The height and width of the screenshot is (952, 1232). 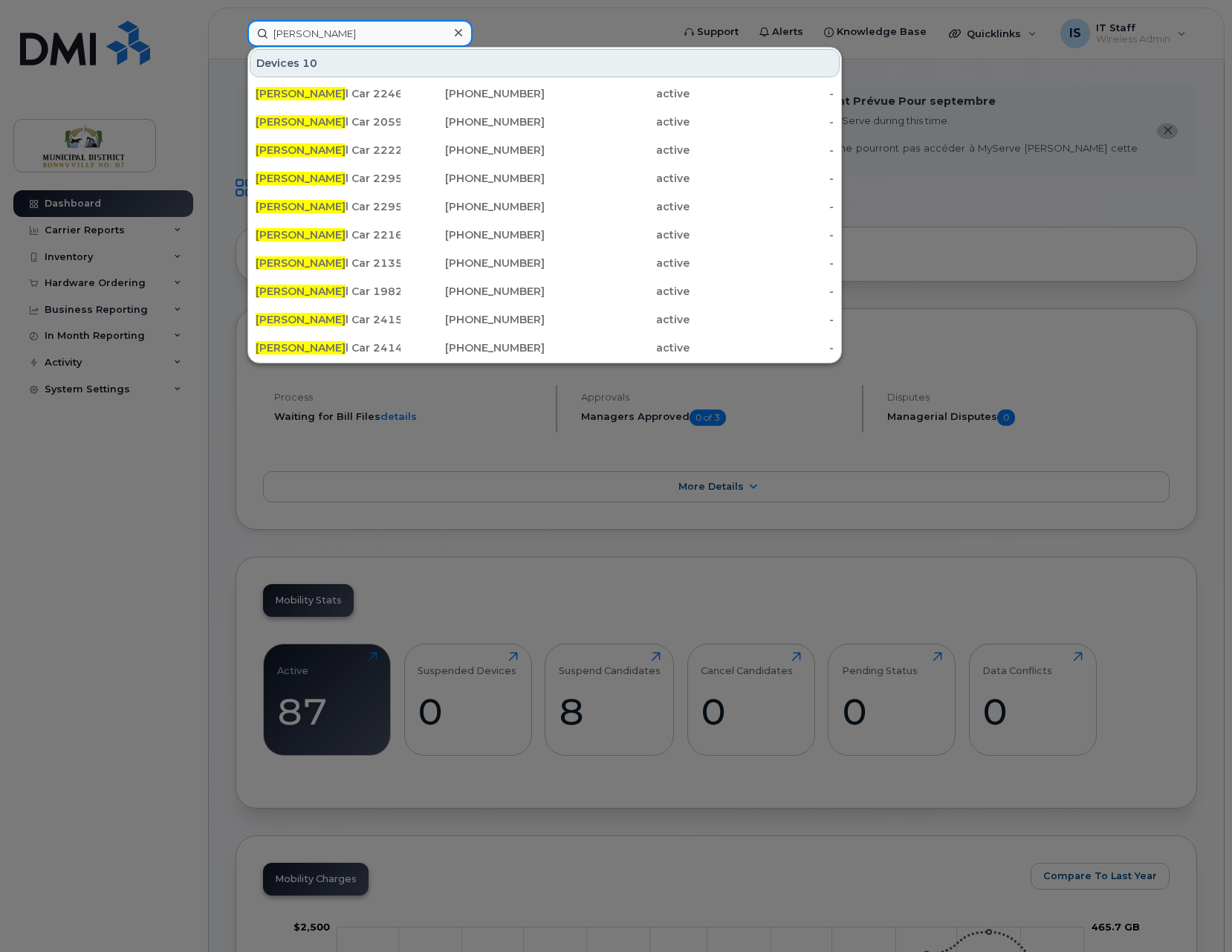 What do you see at coordinates (545, 63) in the screenshot?
I see `div: Devices` at bounding box center [545, 63].